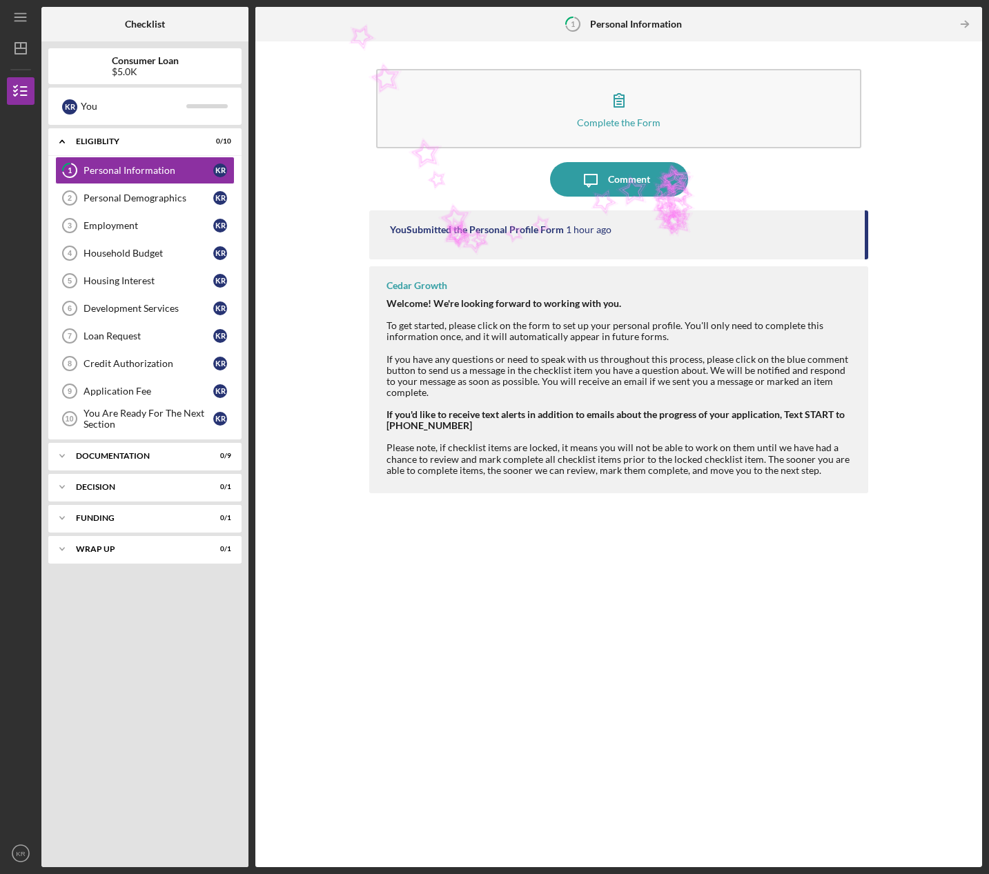  What do you see at coordinates (148, 391) in the screenshot?
I see `div: Application Fee` at bounding box center [148, 391].